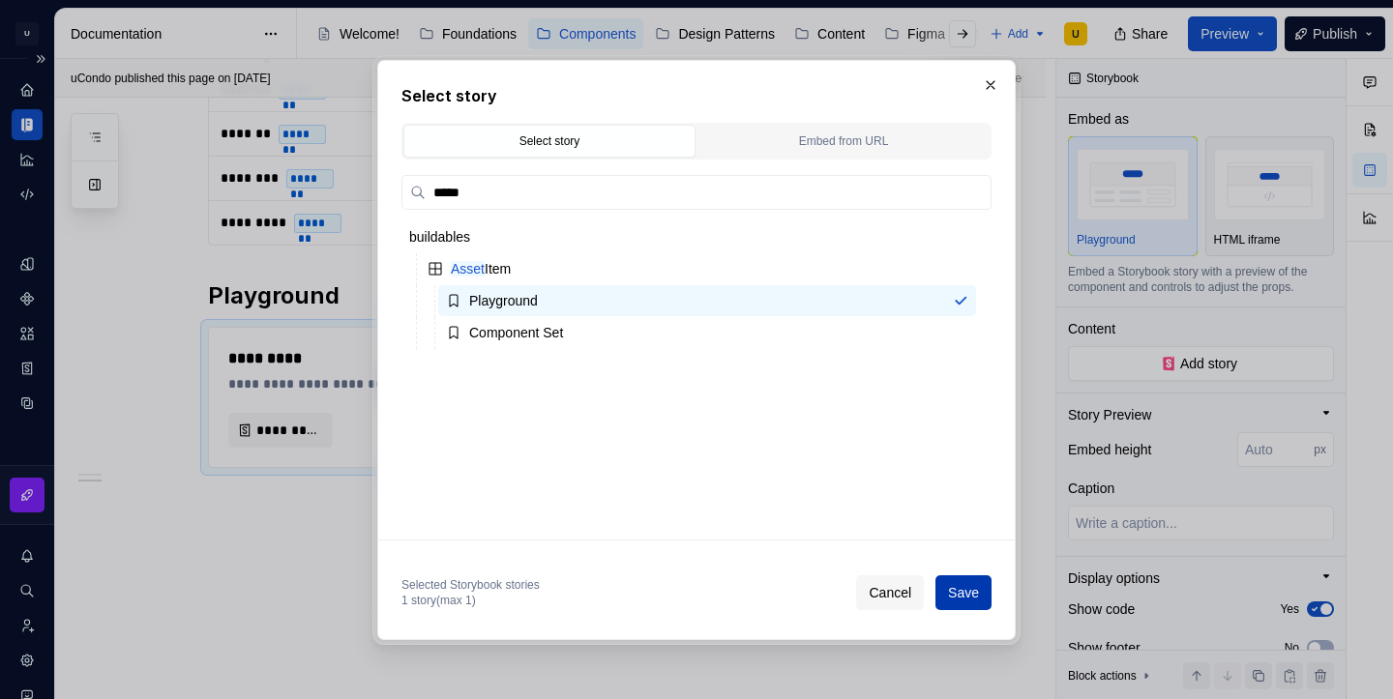 The image size is (1393, 699). What do you see at coordinates (516, 333) in the screenshot?
I see `div: Component Set` at bounding box center [516, 333].